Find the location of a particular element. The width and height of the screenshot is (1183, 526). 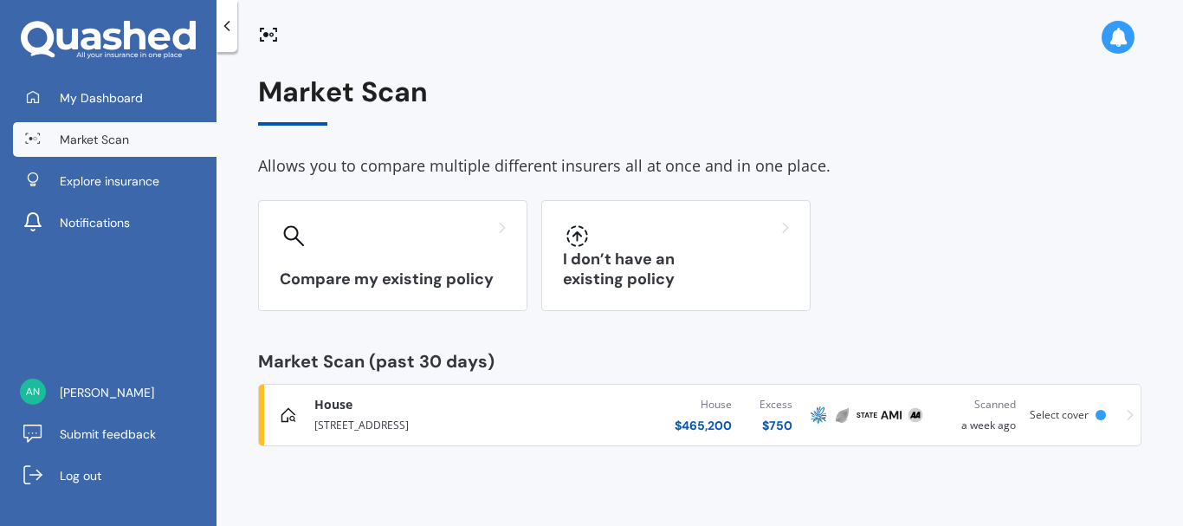

span: Select cover is located at coordinates (1059, 414).